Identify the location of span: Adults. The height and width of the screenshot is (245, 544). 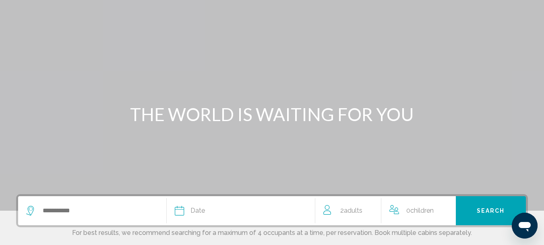
(353, 210).